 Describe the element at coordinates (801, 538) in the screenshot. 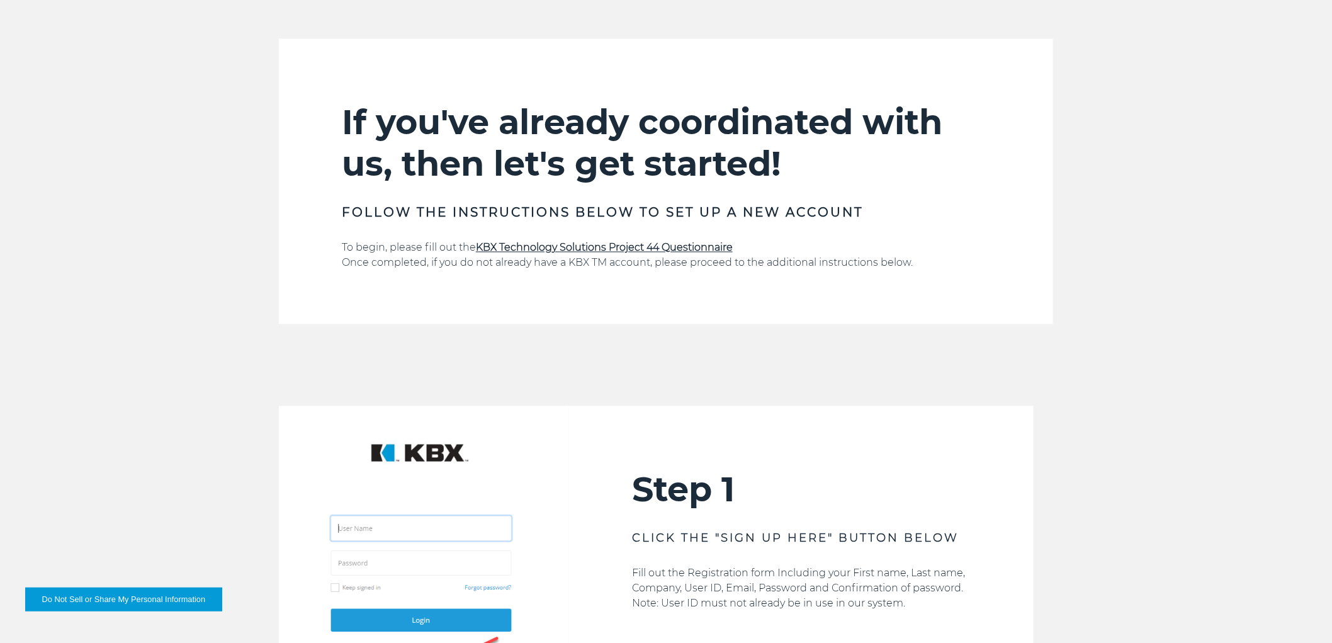

I see `h3: CLICK THE "SIGN UP HERE" BUTTON BELOW` at that location.